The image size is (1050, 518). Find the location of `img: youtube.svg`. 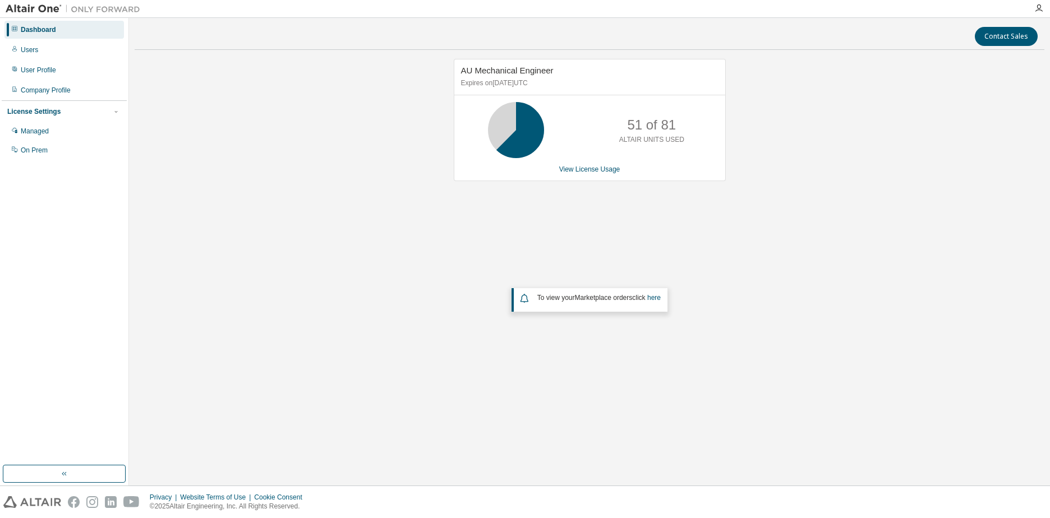

img: youtube.svg is located at coordinates (131, 502).